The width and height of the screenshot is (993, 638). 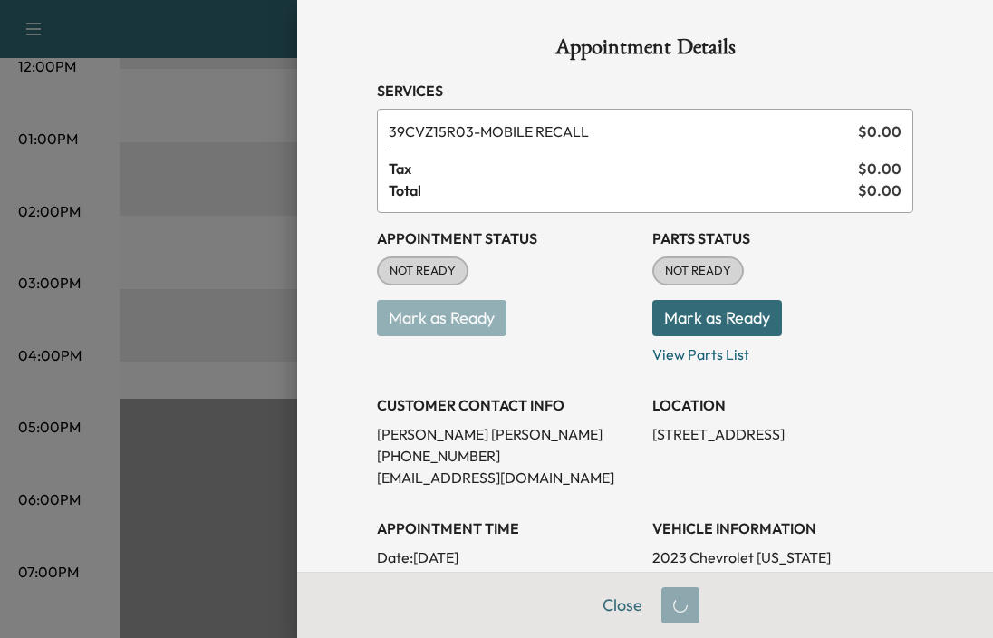 I want to click on p: View Parts List, so click(x=783, y=351).